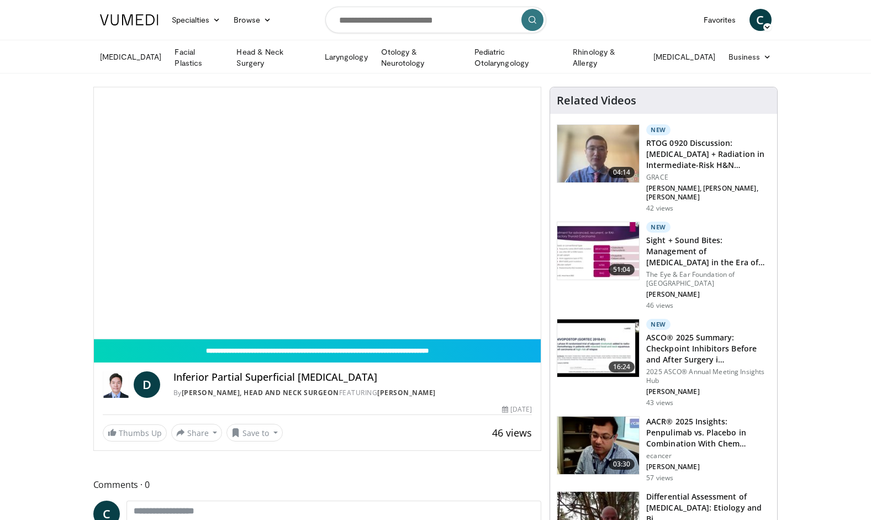  Describe the element at coordinates (719, 20) in the screenshot. I see `a: Favorites` at that location.